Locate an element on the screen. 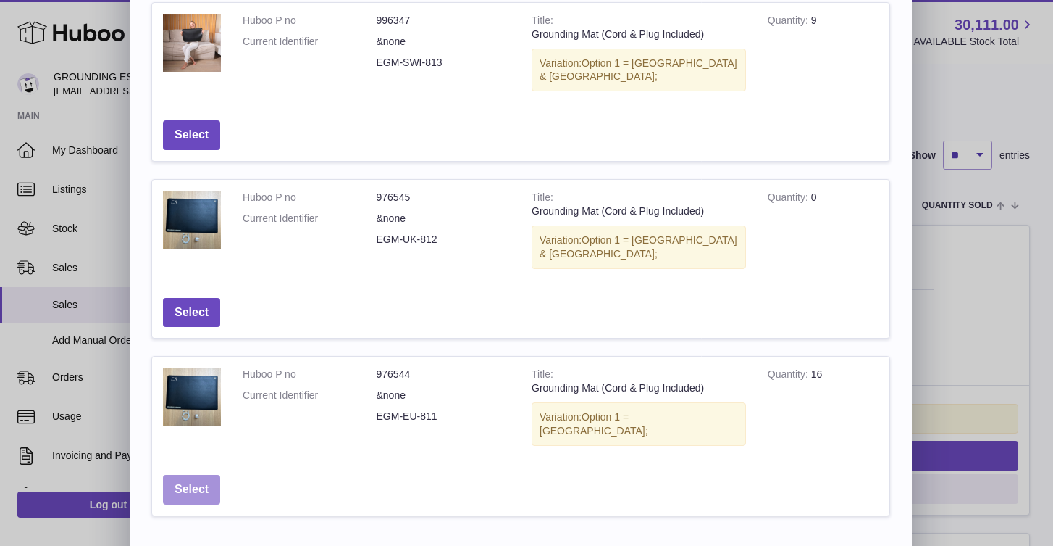  dd: EGM-UK-812 is located at coordinates (443, 239).